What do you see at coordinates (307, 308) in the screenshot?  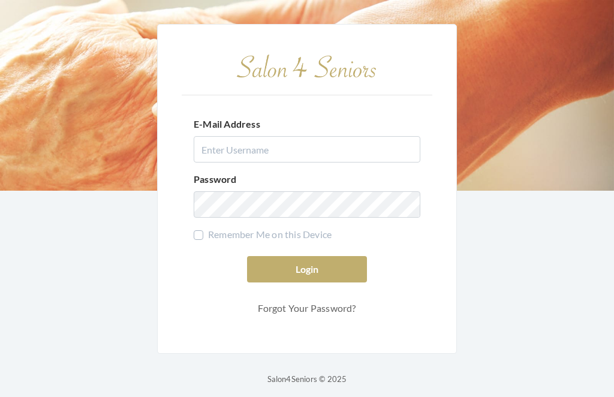 I see `a: Forgot Your Password?` at bounding box center [307, 308].